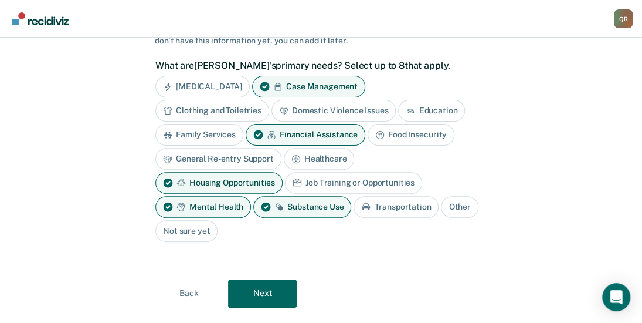  What do you see at coordinates (219, 182) in the screenshot?
I see `div: Housing Opportunities` at bounding box center [219, 182].